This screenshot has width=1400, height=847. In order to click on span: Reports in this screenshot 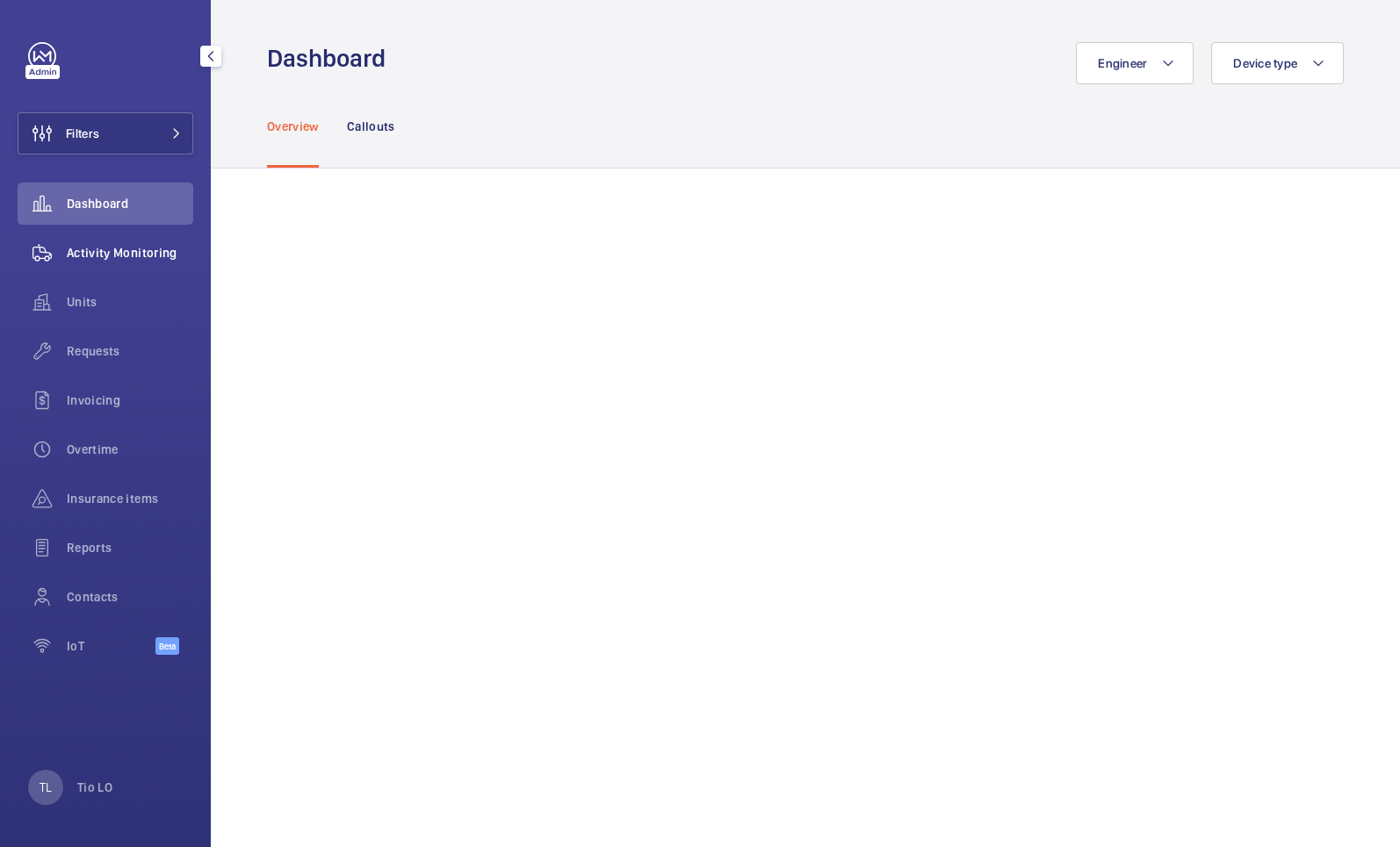, I will do `click(130, 547)`.